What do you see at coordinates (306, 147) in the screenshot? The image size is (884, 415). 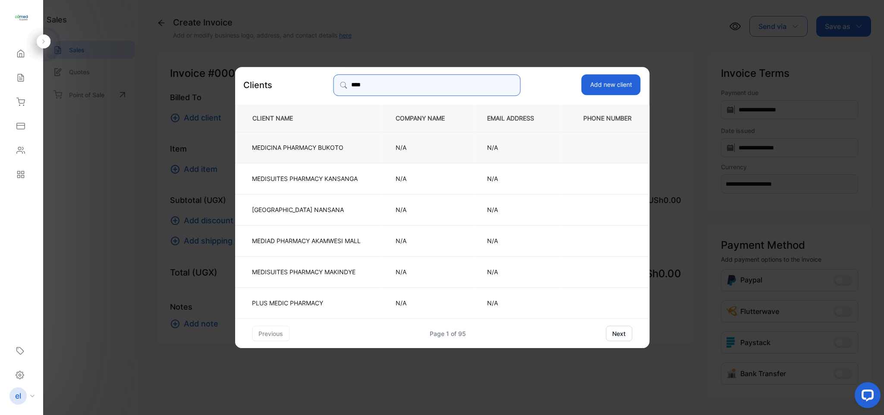 I see `p: MEDICINA PHARMACY BUKOTO` at bounding box center [306, 147].